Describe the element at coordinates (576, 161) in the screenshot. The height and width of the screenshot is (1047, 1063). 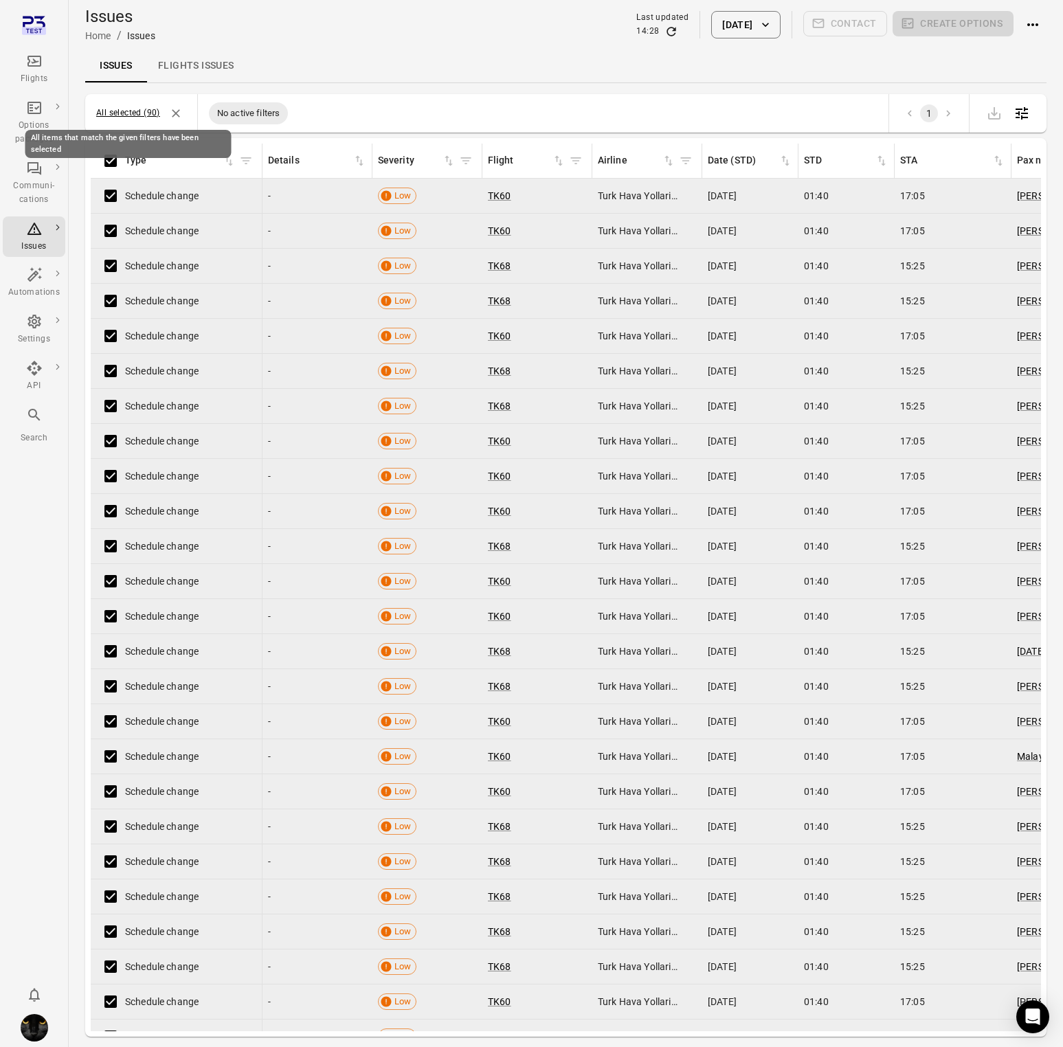
I see `button: Filter by flight` at that location.